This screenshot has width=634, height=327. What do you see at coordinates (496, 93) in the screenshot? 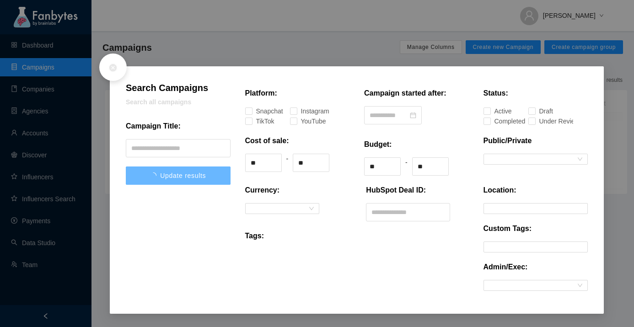
I see `p: Status:` at bounding box center [496, 93].